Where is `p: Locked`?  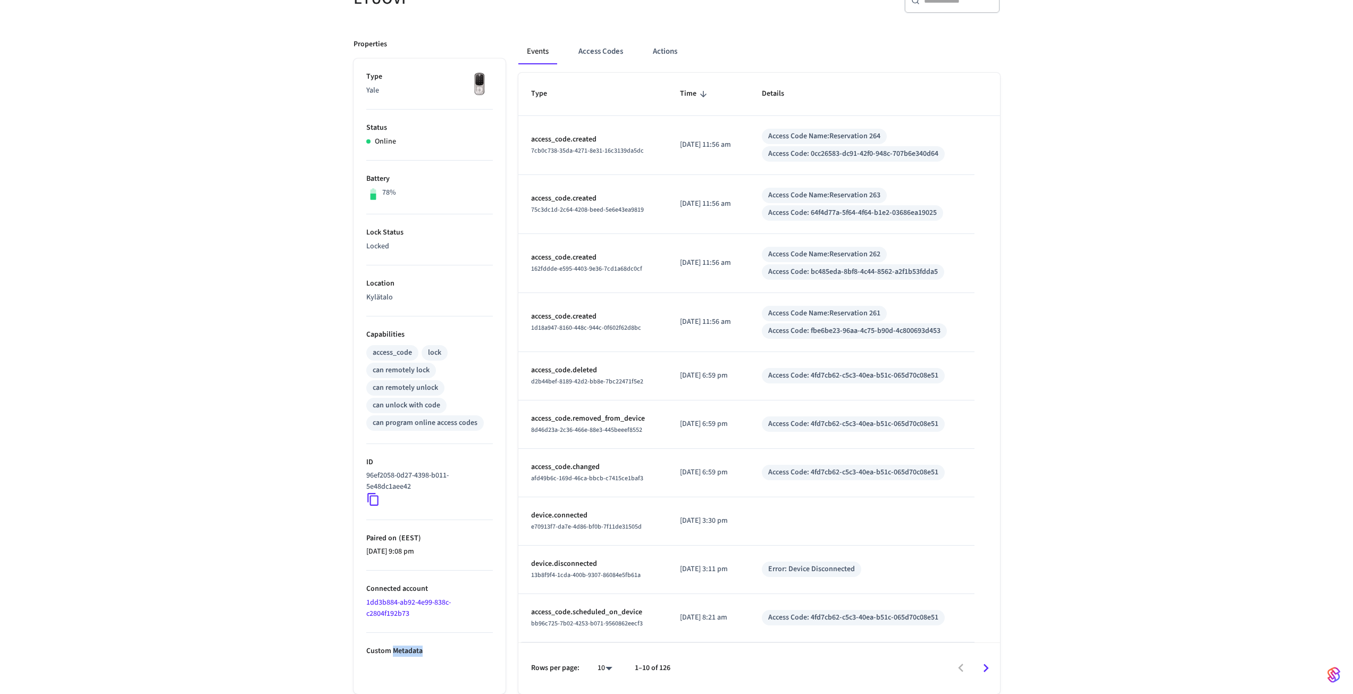 p: Locked is located at coordinates (430, 246).